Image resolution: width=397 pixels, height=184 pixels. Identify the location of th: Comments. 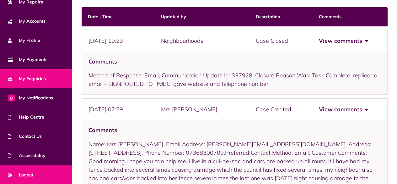
(350, 17).